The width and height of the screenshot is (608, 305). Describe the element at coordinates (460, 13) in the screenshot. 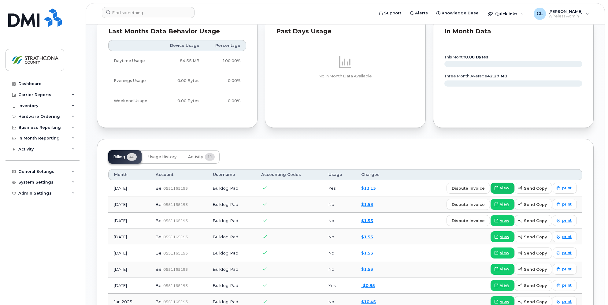

I see `span: Knowledge Base` at that location.